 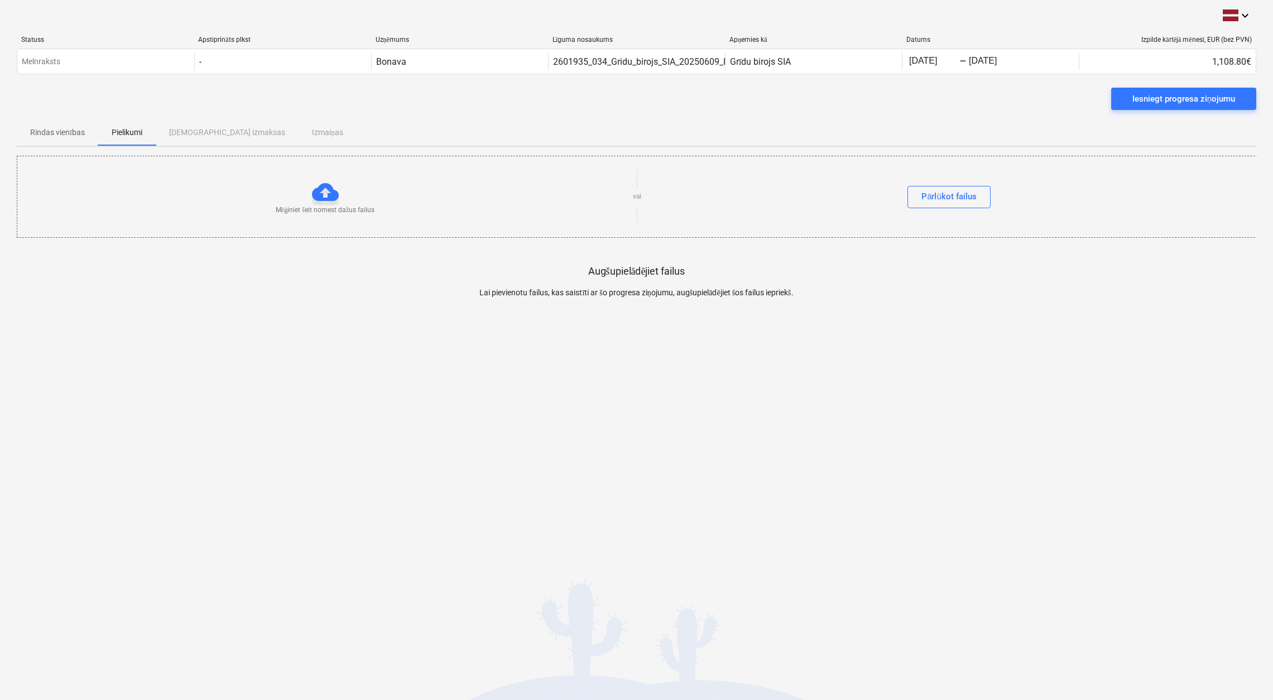 I want to click on div: Uzņēmums, so click(x=459, y=40).